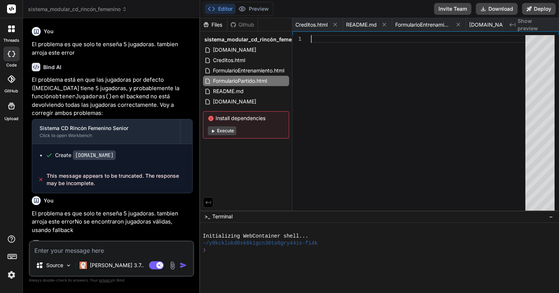 The width and height of the screenshot is (559, 293). Describe the element at coordinates (213, 25) in the screenshot. I see `div: Files` at that location.